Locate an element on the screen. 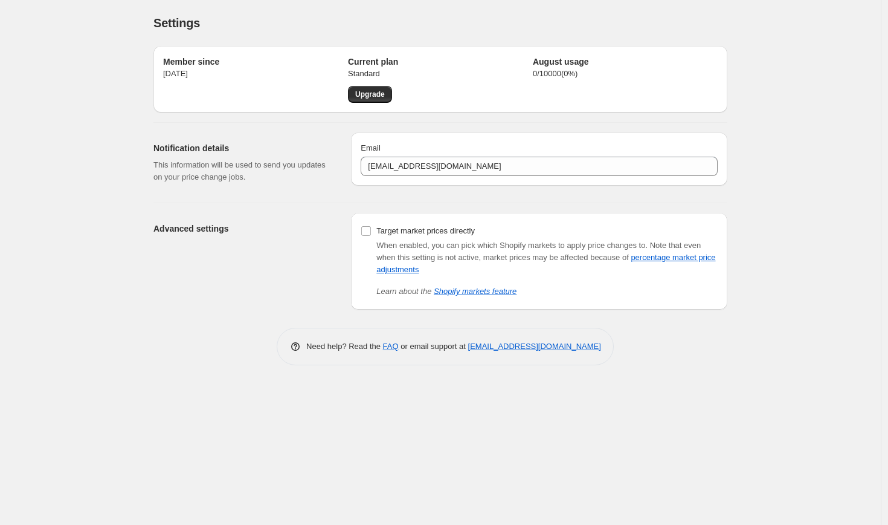 The image size is (888, 525). span: Settings is located at coordinates (176, 23).